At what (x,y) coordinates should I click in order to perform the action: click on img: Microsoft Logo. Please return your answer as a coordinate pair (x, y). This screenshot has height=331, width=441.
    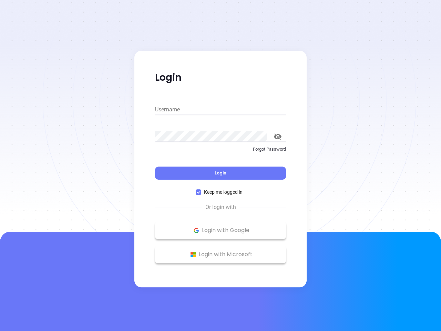
    Looking at the image, I should click on (193, 254).